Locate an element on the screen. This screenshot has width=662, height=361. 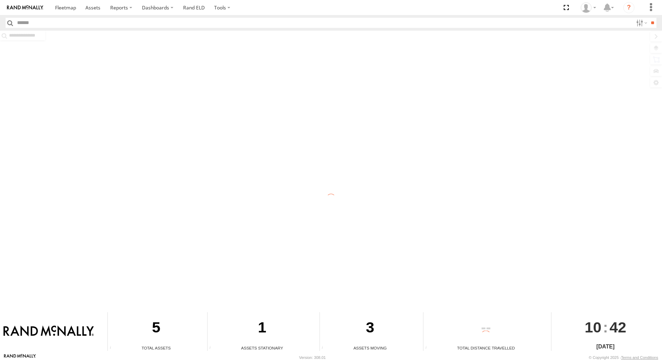
img: rand-logo.svg is located at coordinates (25, 8).